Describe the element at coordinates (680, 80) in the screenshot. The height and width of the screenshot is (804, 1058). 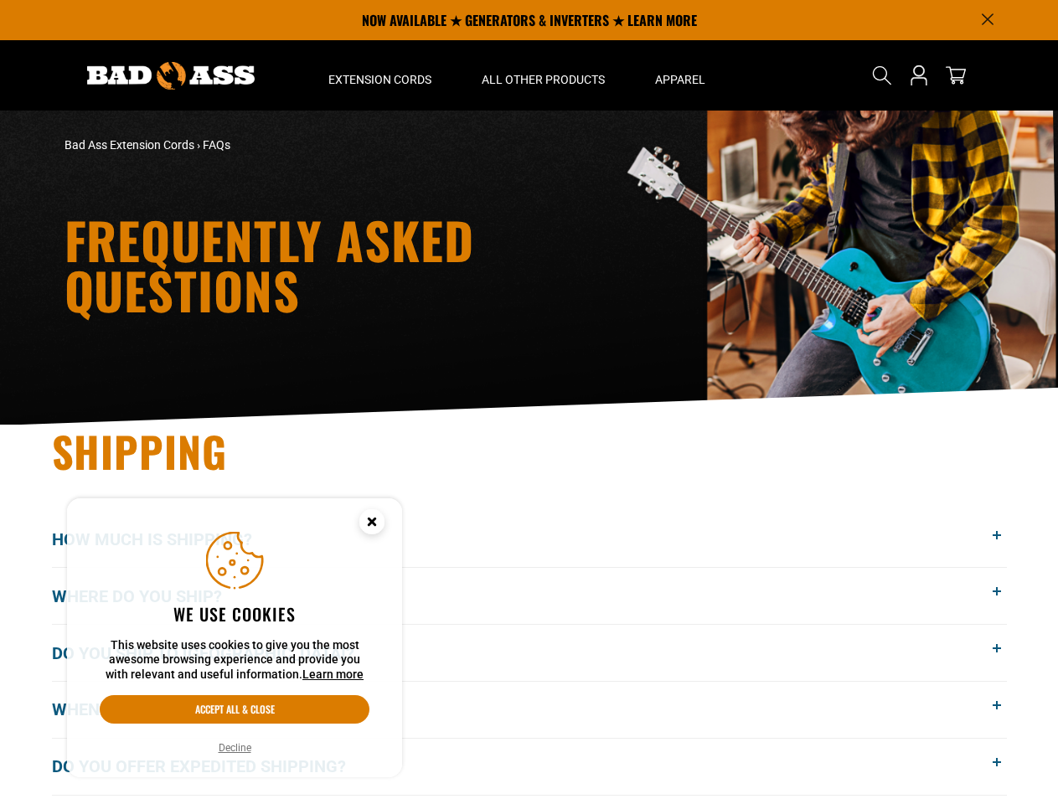
I see `span: Apparel` at that location.